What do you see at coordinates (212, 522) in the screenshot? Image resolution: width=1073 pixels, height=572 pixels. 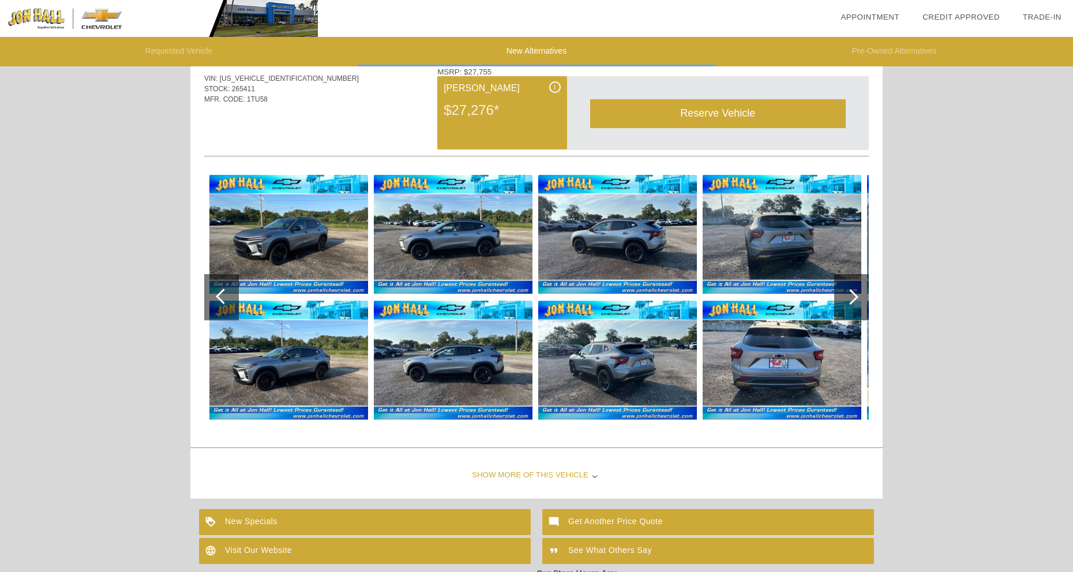 I see `img: ic_loyalty_white_24dp_2x.png` at bounding box center [212, 522].